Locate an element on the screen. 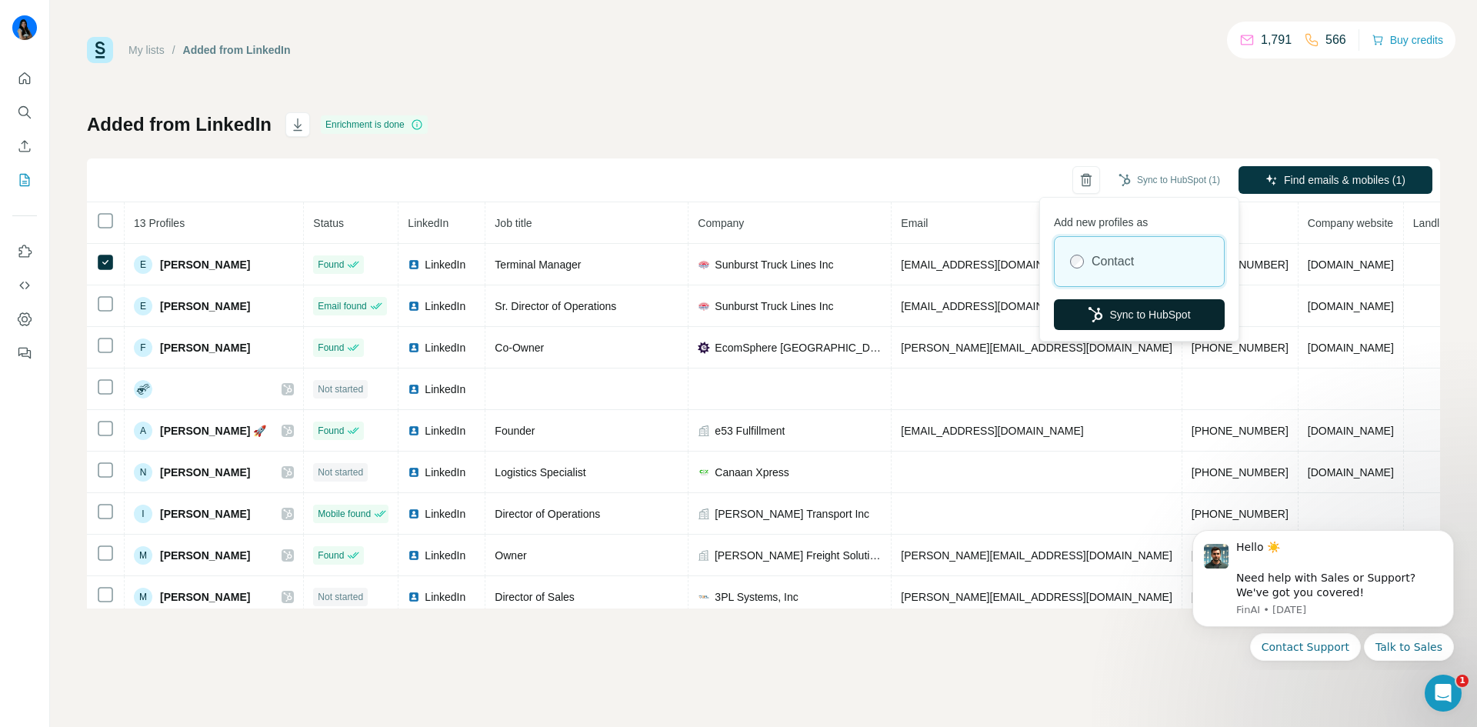 The width and height of the screenshot is (1477, 727). span: Director of Sales is located at coordinates (534, 597).